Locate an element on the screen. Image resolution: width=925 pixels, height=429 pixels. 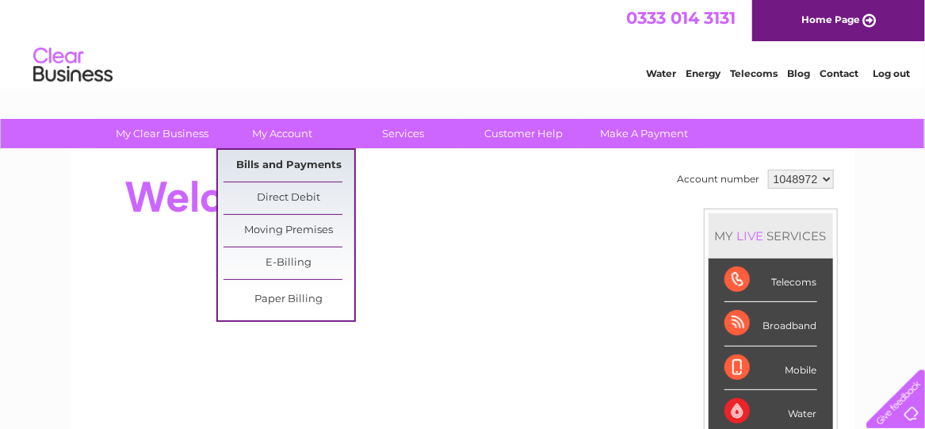
a: Paper Billing is located at coordinates (289, 300).